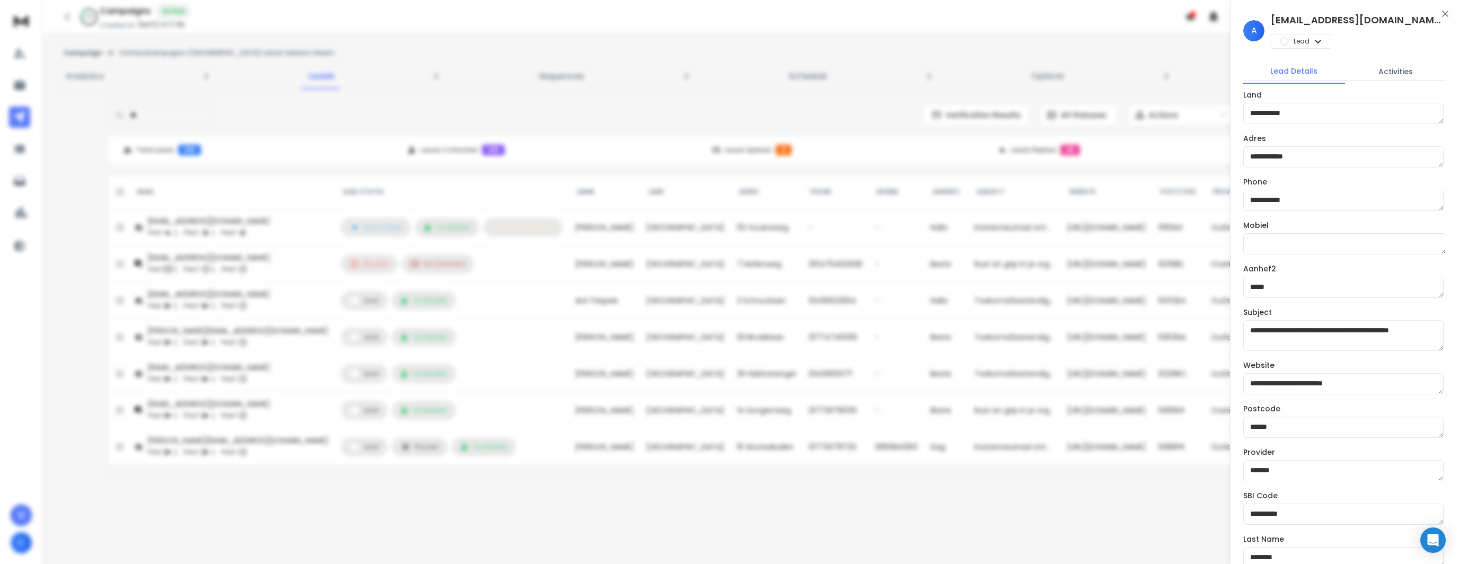  What do you see at coordinates (1255, 182) in the screenshot?
I see `label: Phone` at bounding box center [1255, 182].